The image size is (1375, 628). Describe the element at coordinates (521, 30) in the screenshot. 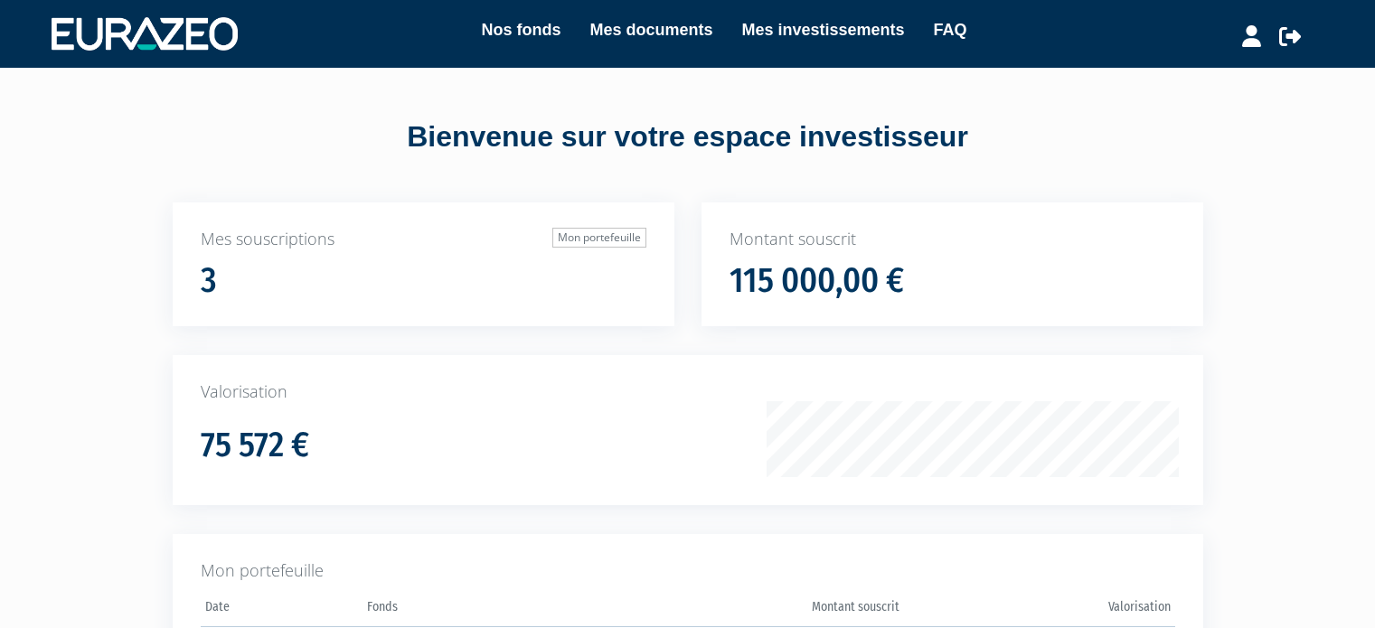

I see `a: Nos fonds` at that location.